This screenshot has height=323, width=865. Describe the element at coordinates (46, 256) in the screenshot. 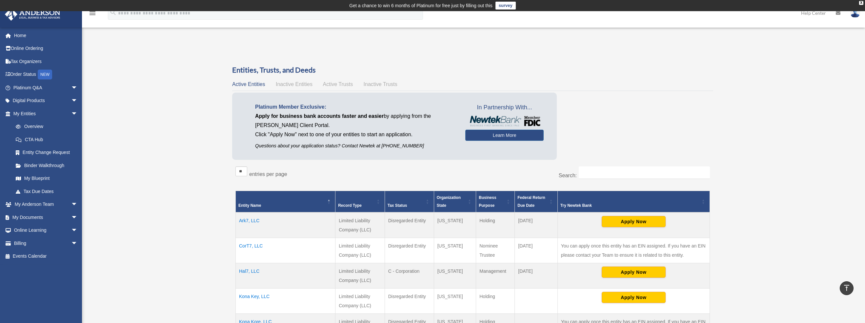

I see `a: Events Calendar` at that location.